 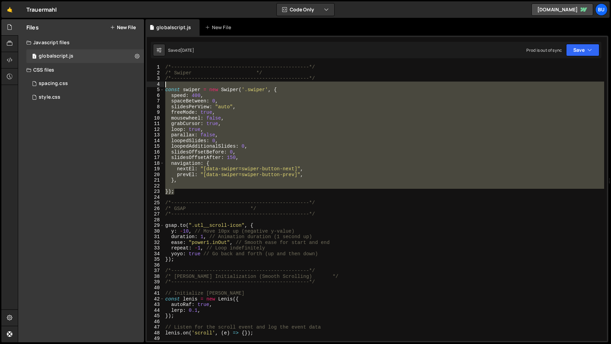 I want to click on div: 3, so click(x=155, y=79).